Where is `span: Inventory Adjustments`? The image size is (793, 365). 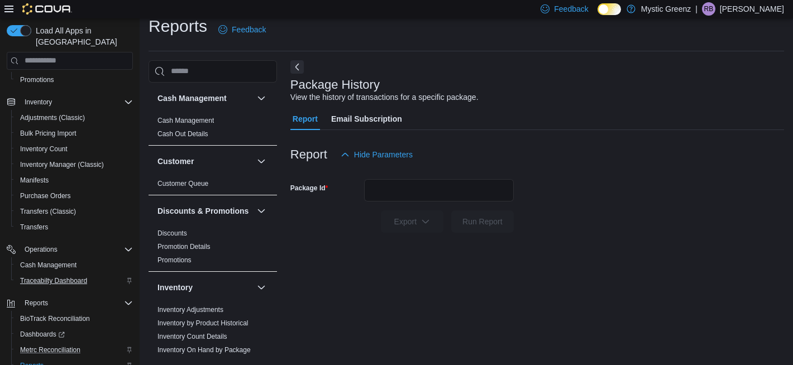
span: Inventory Adjustments is located at coordinates (190, 310).